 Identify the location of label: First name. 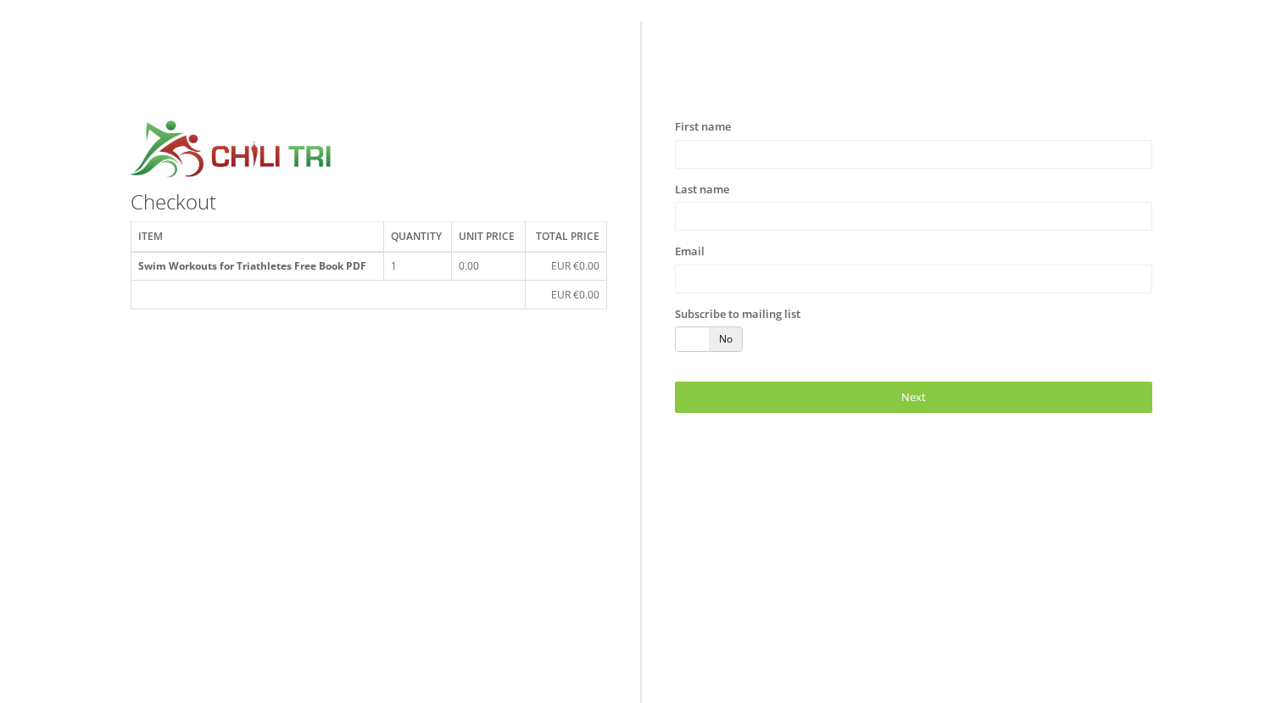
(703, 127).